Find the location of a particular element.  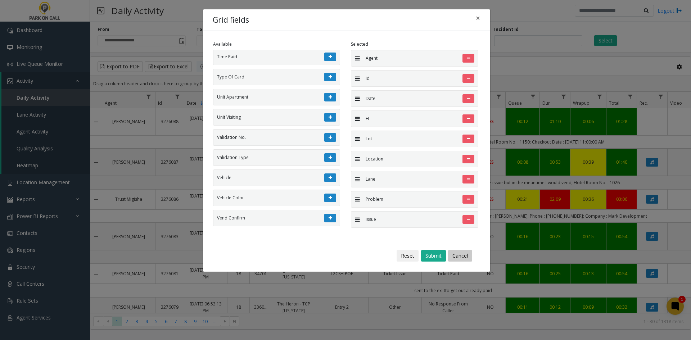

li: Problem is located at coordinates (414, 199).